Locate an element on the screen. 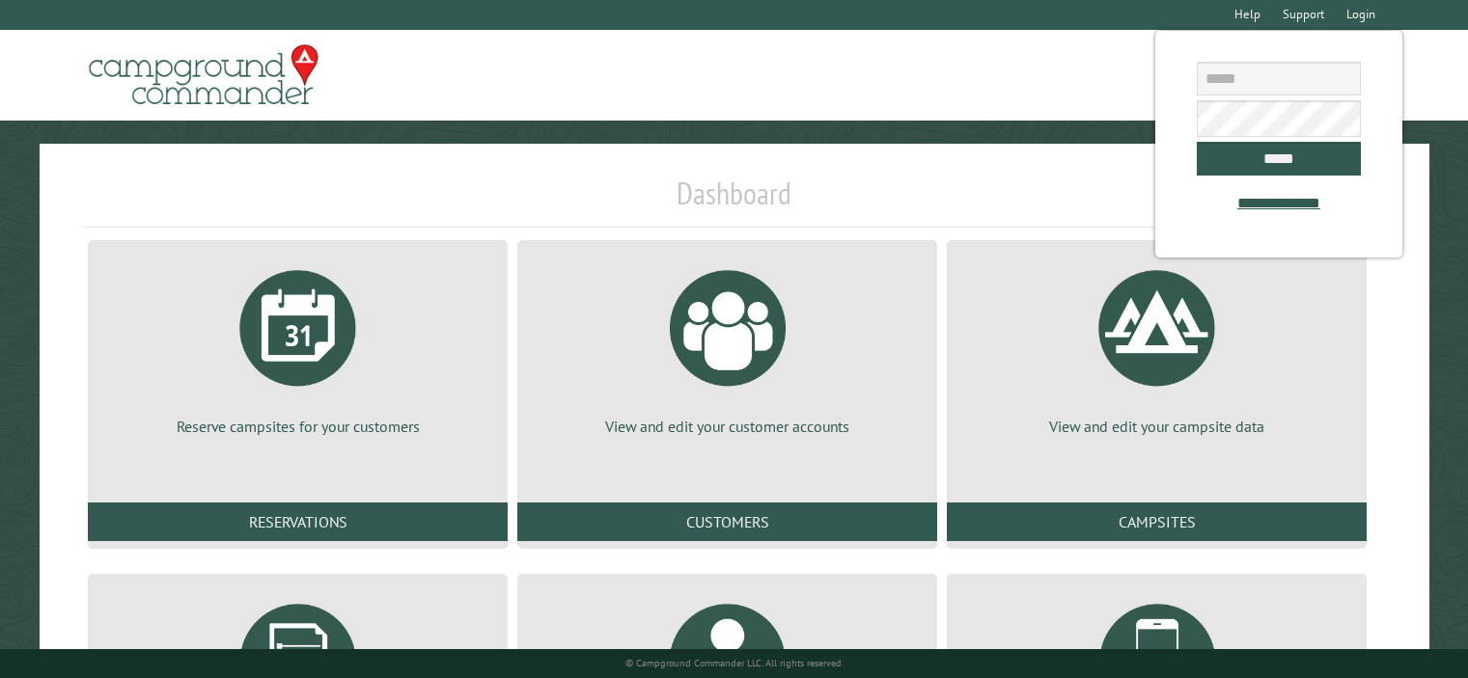 The height and width of the screenshot is (678, 1468). p: Reserve campsites for your customers is located at coordinates (297, 426).